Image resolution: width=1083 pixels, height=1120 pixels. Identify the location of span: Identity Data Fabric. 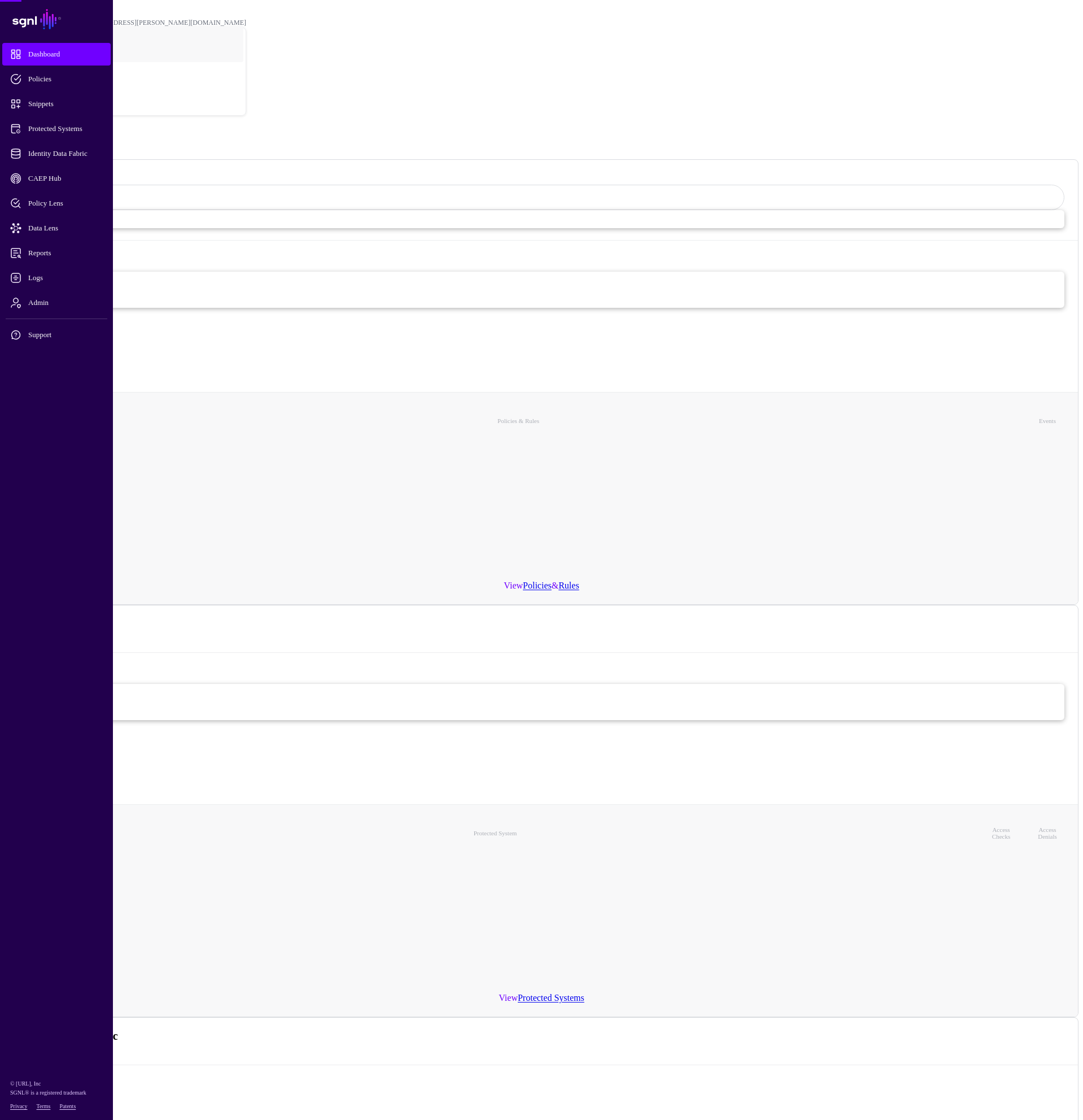
(65, 153).